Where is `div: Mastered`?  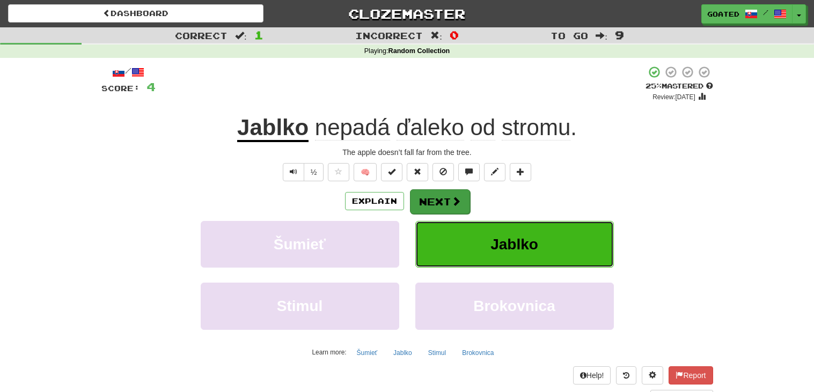 div: Mastered is located at coordinates (679, 86).